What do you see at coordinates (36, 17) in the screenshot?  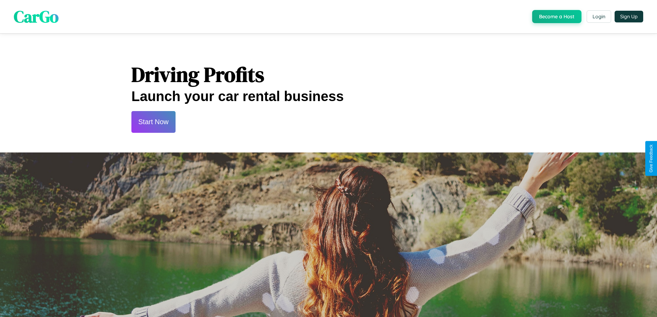 I see `span: CarGo` at bounding box center [36, 17].